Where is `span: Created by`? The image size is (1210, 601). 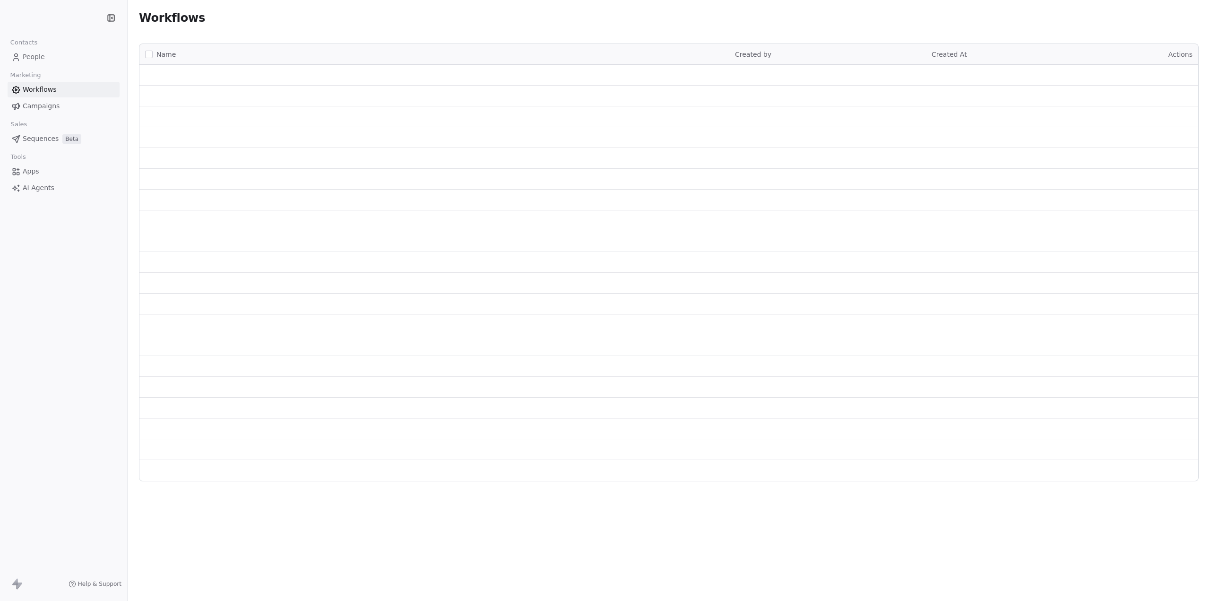 span: Created by is located at coordinates (753, 54).